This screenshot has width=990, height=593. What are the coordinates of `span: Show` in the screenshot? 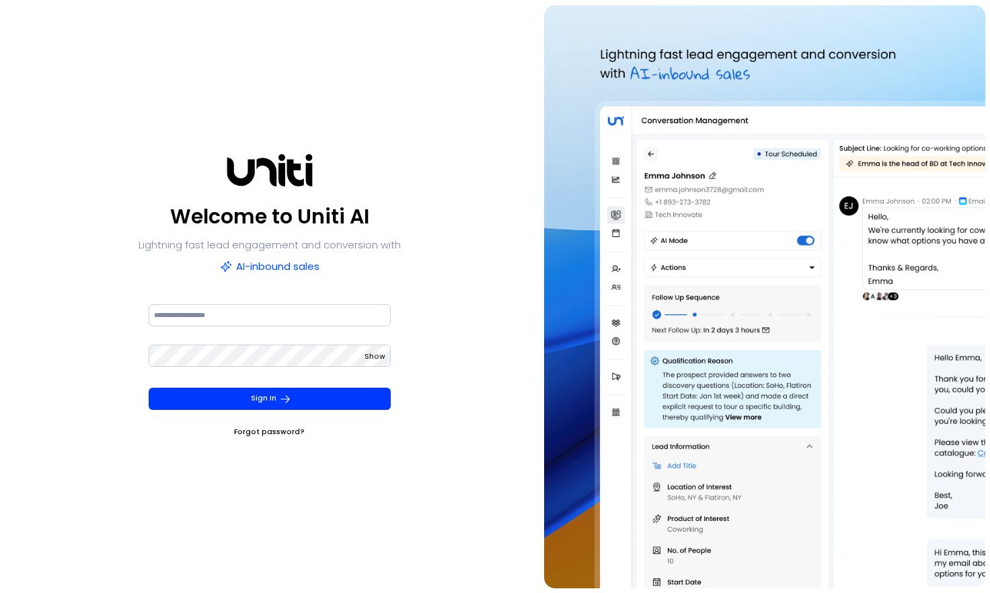 It's located at (375, 356).